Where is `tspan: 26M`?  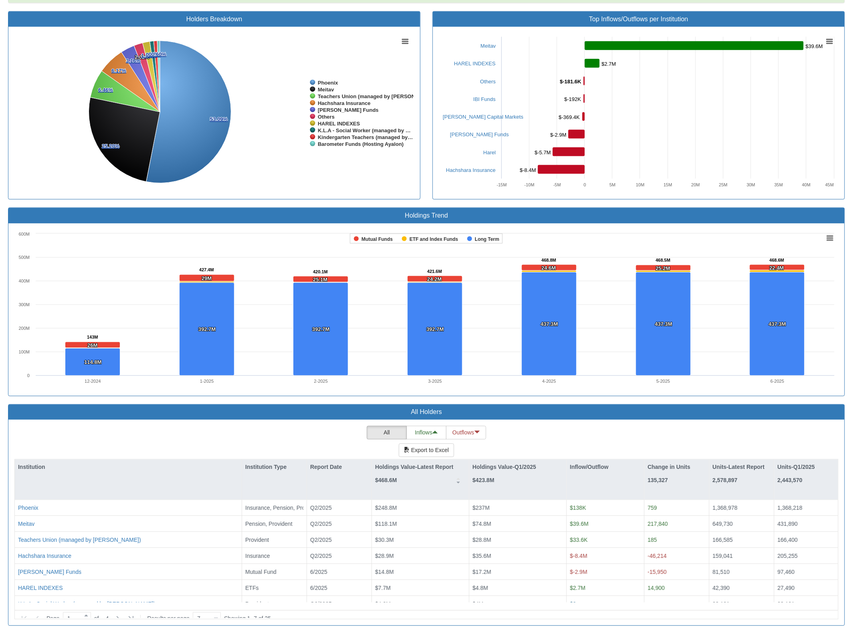 tspan: 26M is located at coordinates (92, 346).